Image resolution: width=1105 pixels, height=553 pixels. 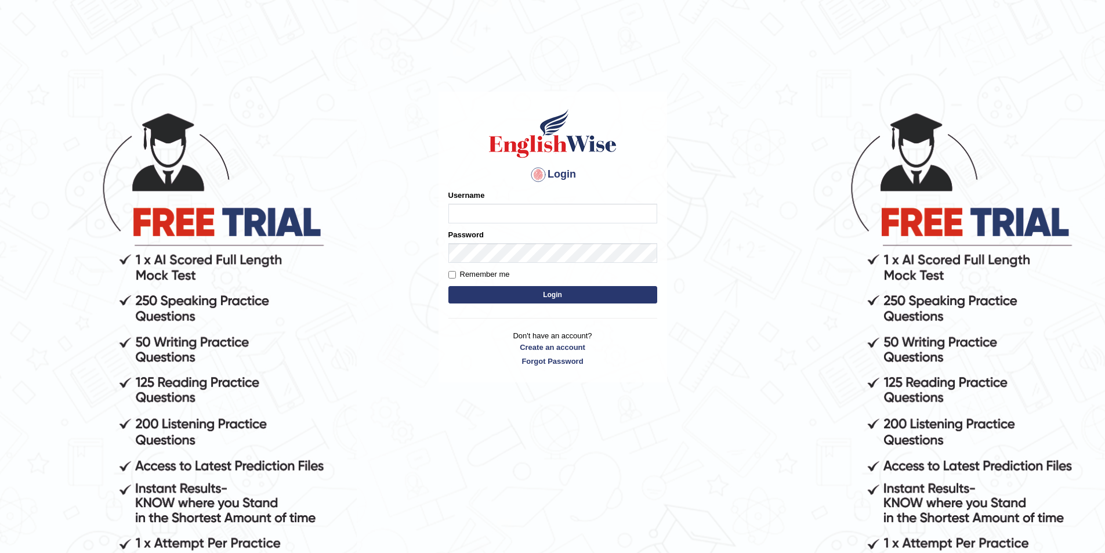 What do you see at coordinates (553, 361) in the screenshot?
I see `a: Forgot Password` at bounding box center [553, 361].